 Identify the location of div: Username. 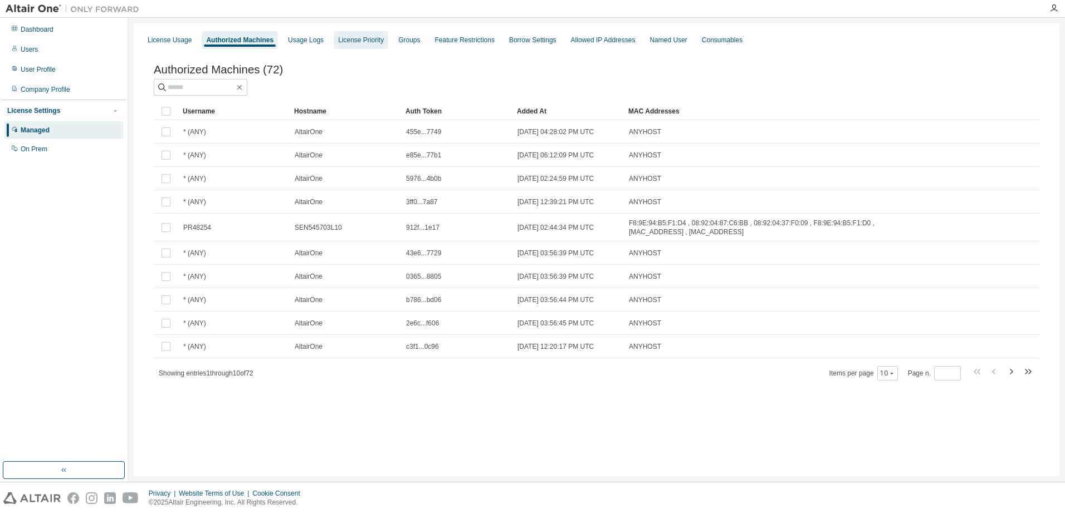
(234, 111).